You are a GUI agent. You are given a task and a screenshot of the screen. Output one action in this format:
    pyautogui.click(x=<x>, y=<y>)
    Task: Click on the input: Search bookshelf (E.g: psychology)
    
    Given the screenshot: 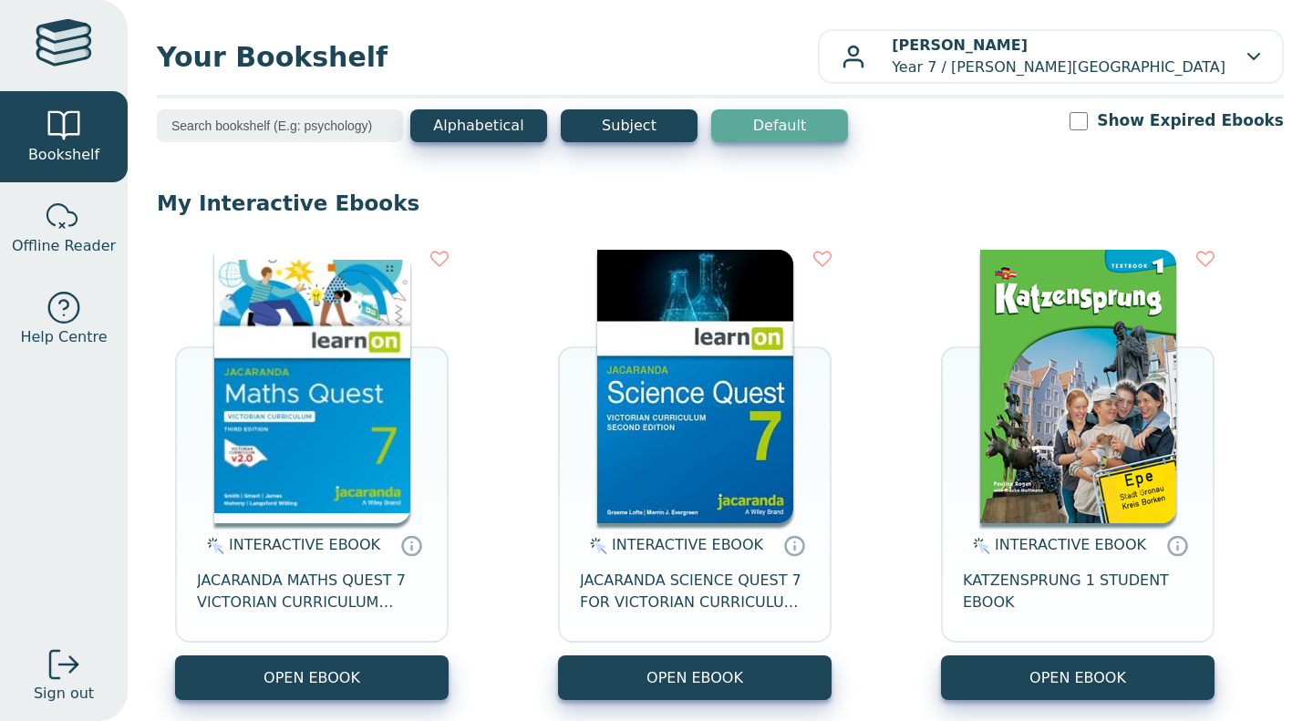 What is the action you would take?
    pyautogui.click(x=280, y=126)
    